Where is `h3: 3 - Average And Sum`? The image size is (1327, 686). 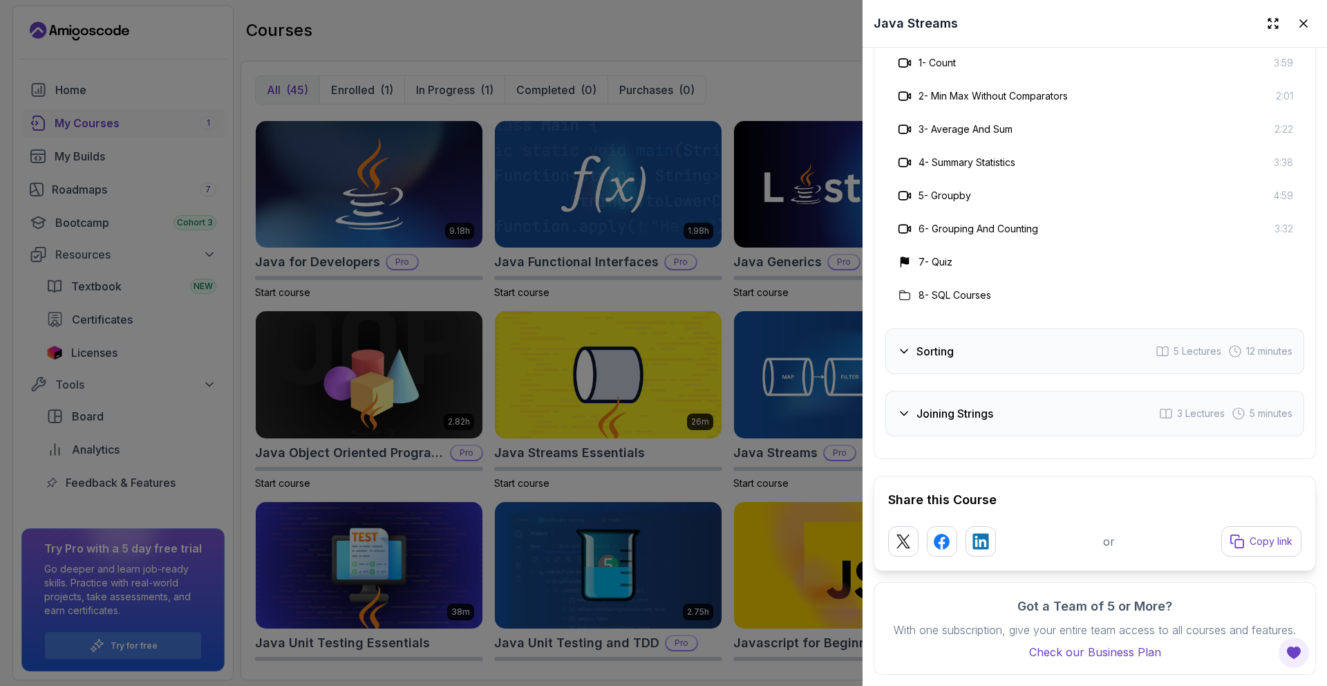
h3: 3 - Average And Sum is located at coordinates (966, 129).